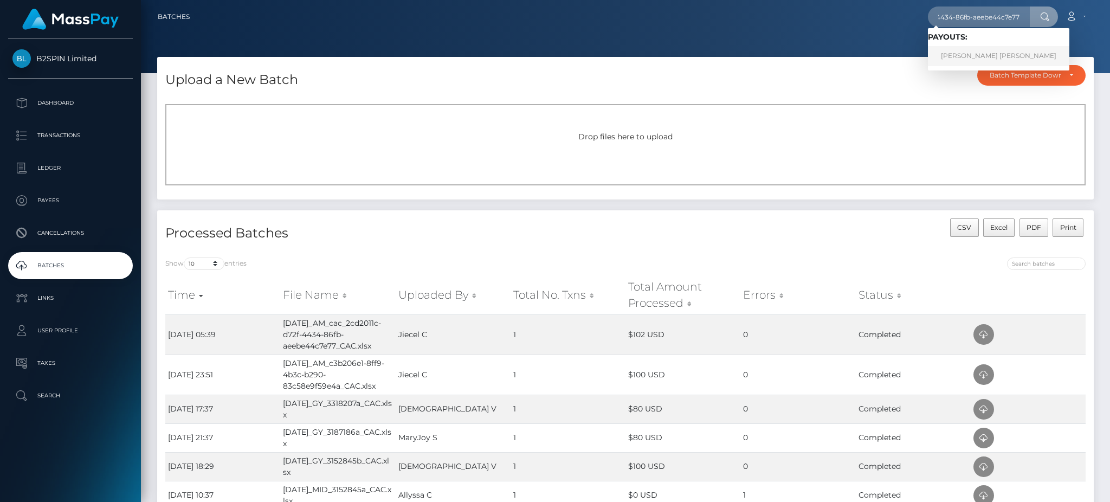 The height and width of the screenshot is (502, 1110). What do you see at coordinates (1031, 75) in the screenshot?
I see `button: Batch Template Download` at bounding box center [1031, 75].